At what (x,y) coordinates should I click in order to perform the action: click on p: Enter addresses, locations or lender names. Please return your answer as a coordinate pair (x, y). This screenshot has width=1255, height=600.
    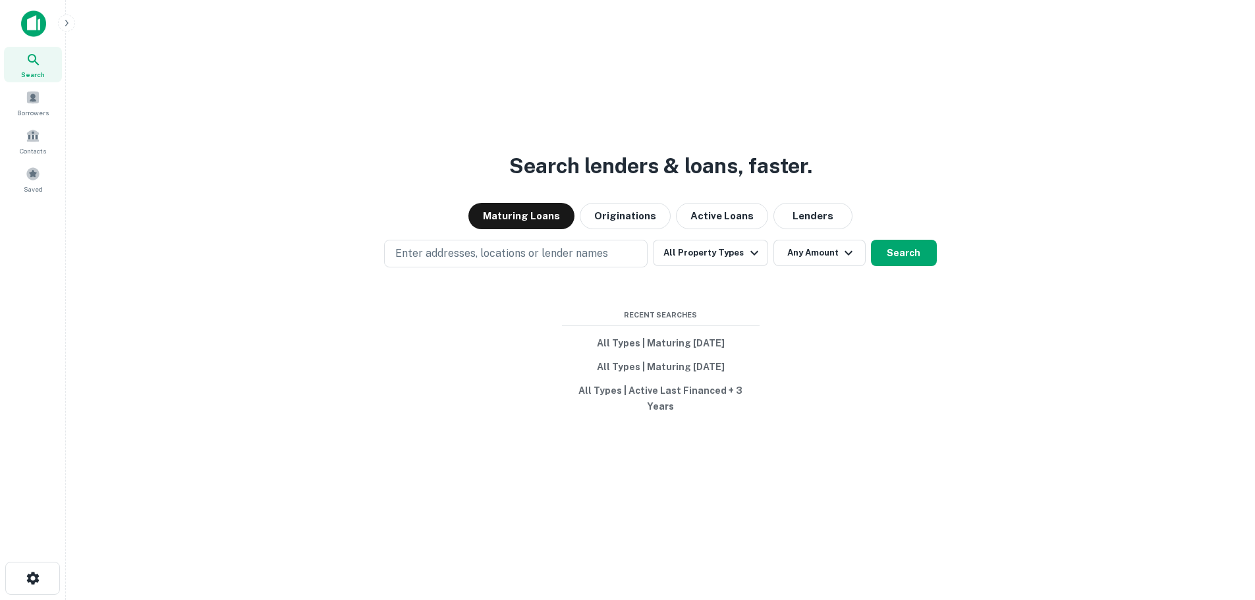
    Looking at the image, I should click on (501, 254).